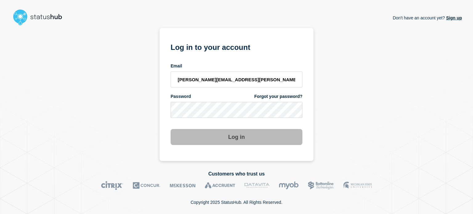 This screenshot has width=473, height=214. I want to click on input: password input, so click(236, 110).